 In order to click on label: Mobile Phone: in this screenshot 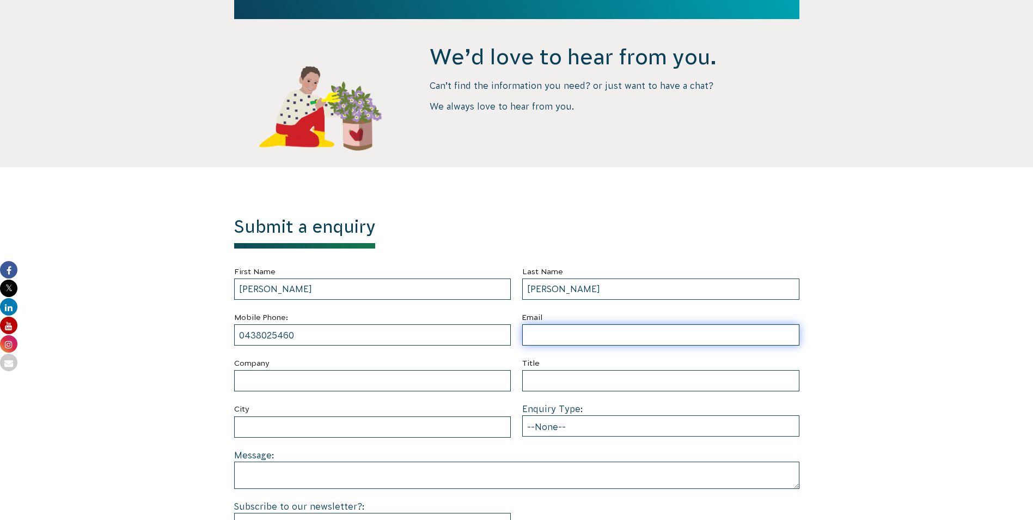, I will do `click(373, 317)`.